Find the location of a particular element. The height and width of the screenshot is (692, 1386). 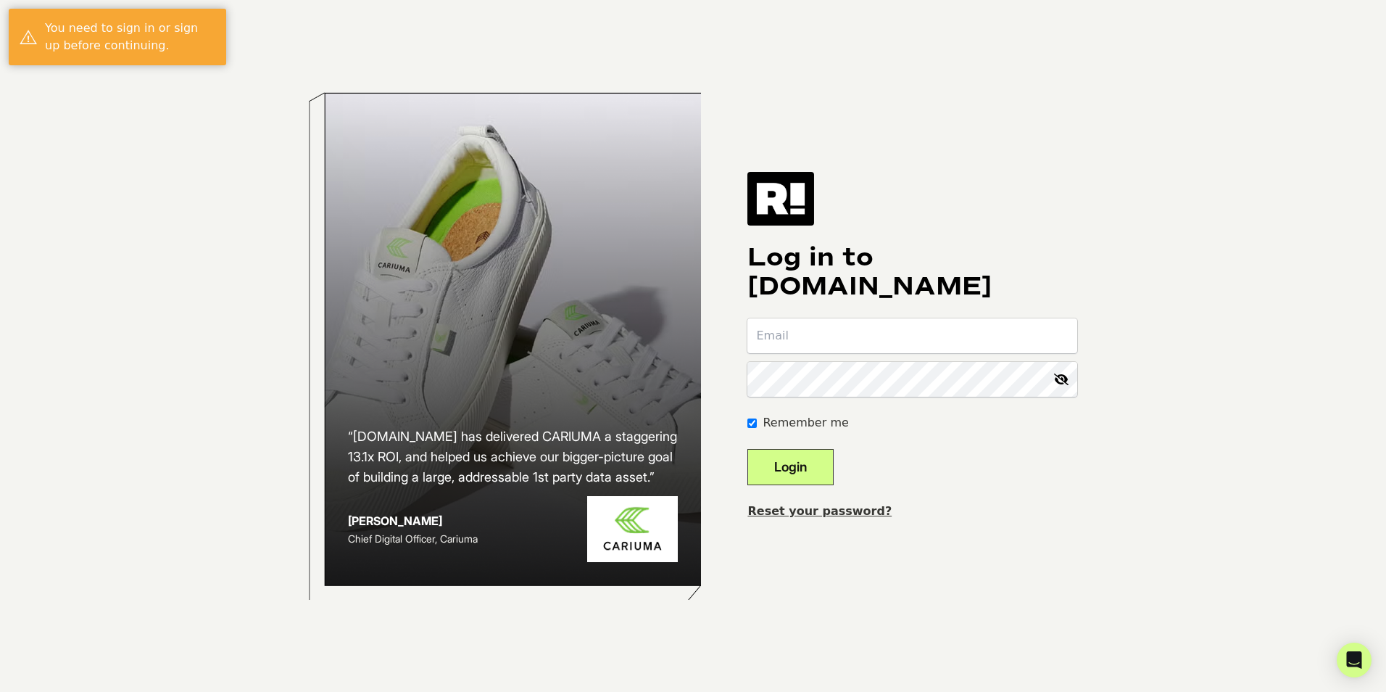

img: Cariuma is located at coordinates (632, 529).